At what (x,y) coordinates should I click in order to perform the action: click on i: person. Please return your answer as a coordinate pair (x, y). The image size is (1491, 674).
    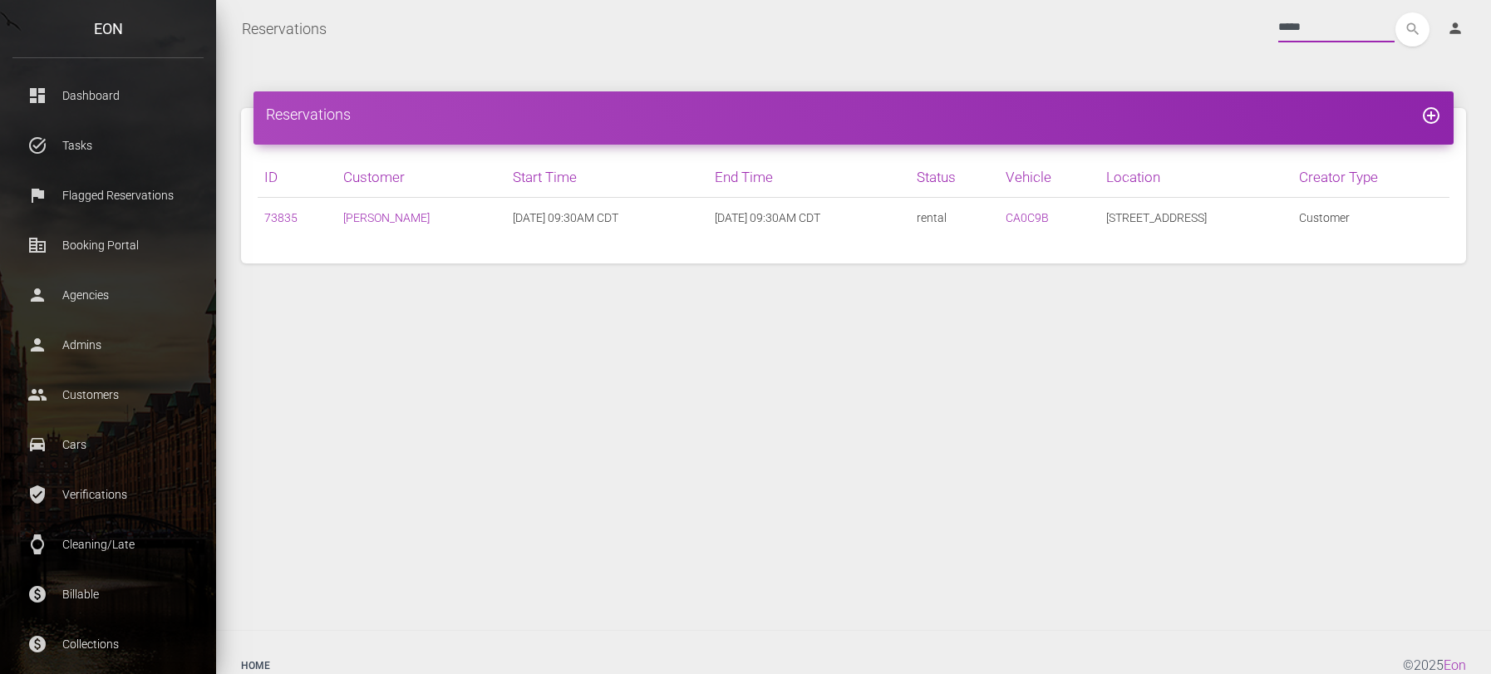
    Looking at the image, I should click on (1455, 28).